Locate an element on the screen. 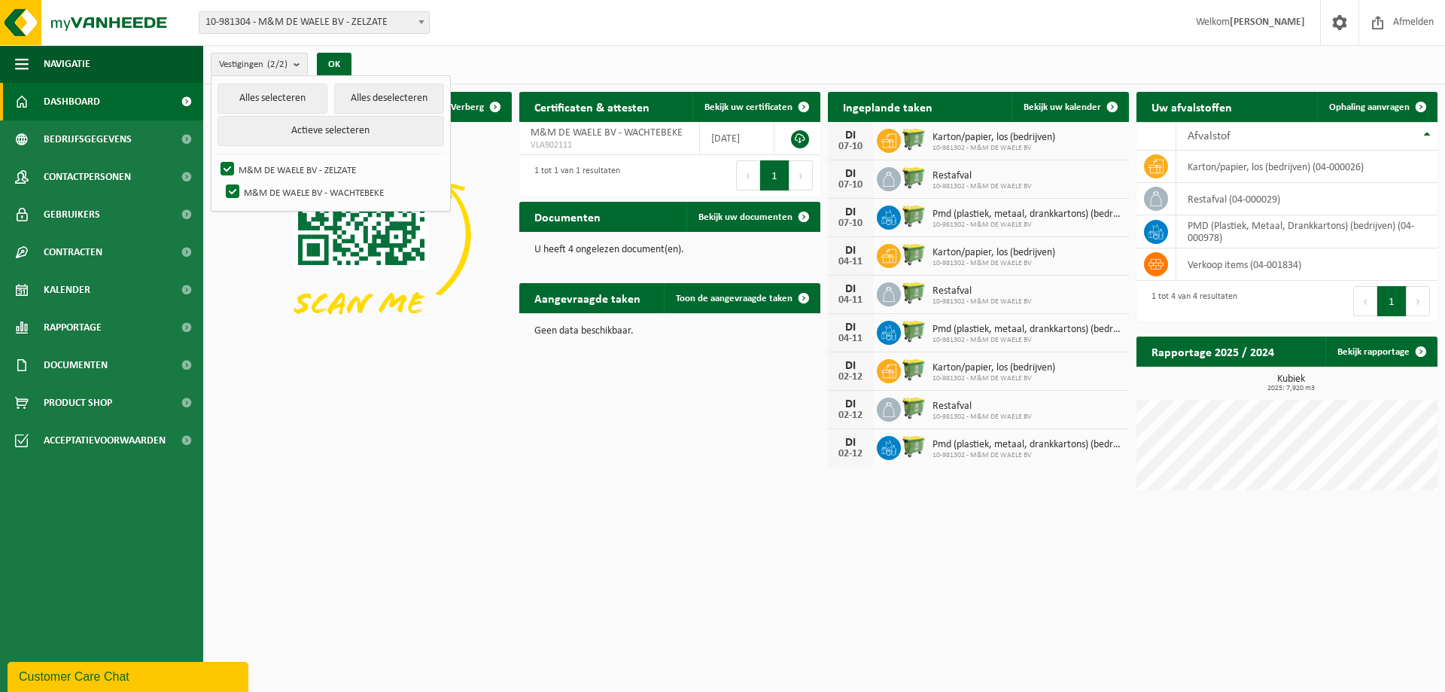  button: Vestigingen(2/2) is located at coordinates (259, 64).